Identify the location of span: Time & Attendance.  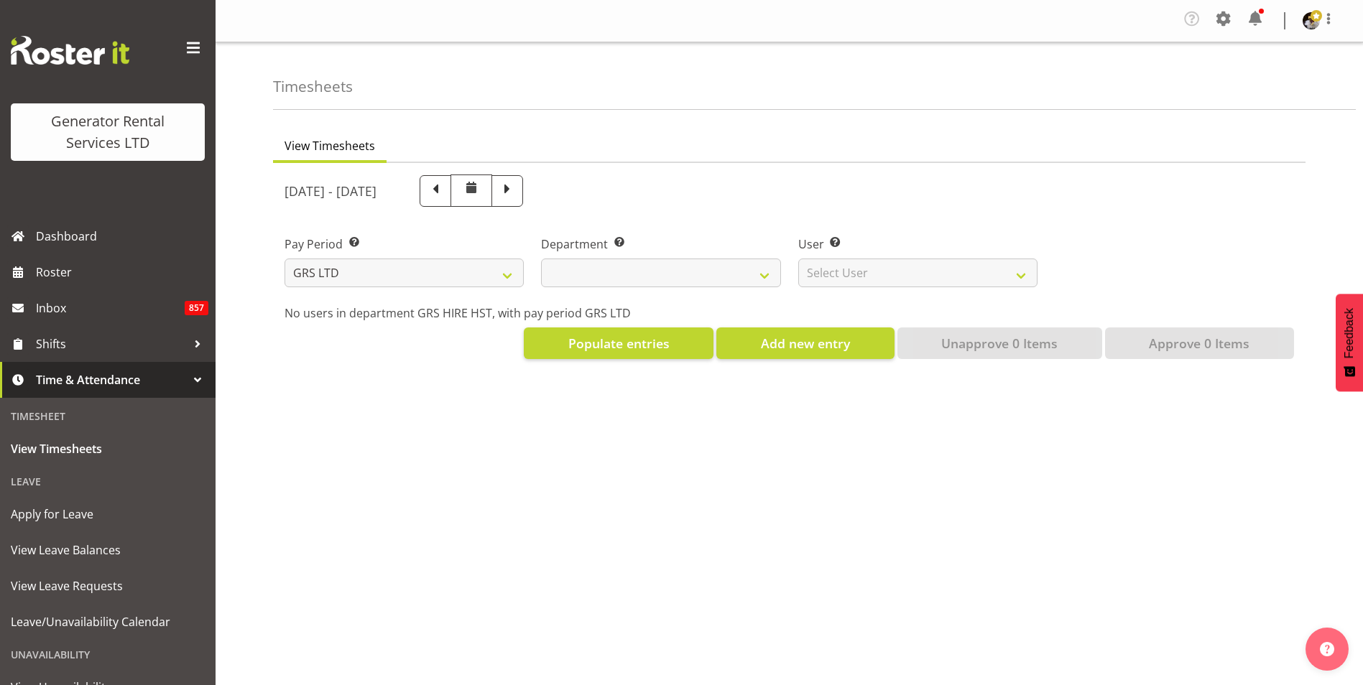
(111, 380).